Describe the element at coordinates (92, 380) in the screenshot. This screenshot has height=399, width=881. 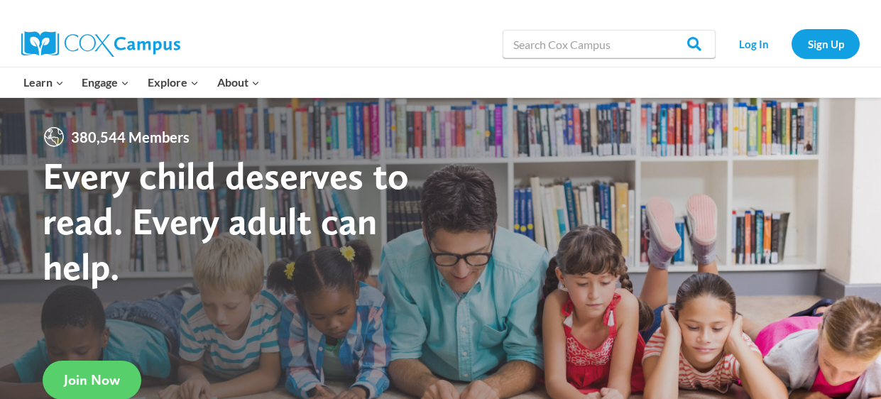
I see `span: Join Now` at that location.